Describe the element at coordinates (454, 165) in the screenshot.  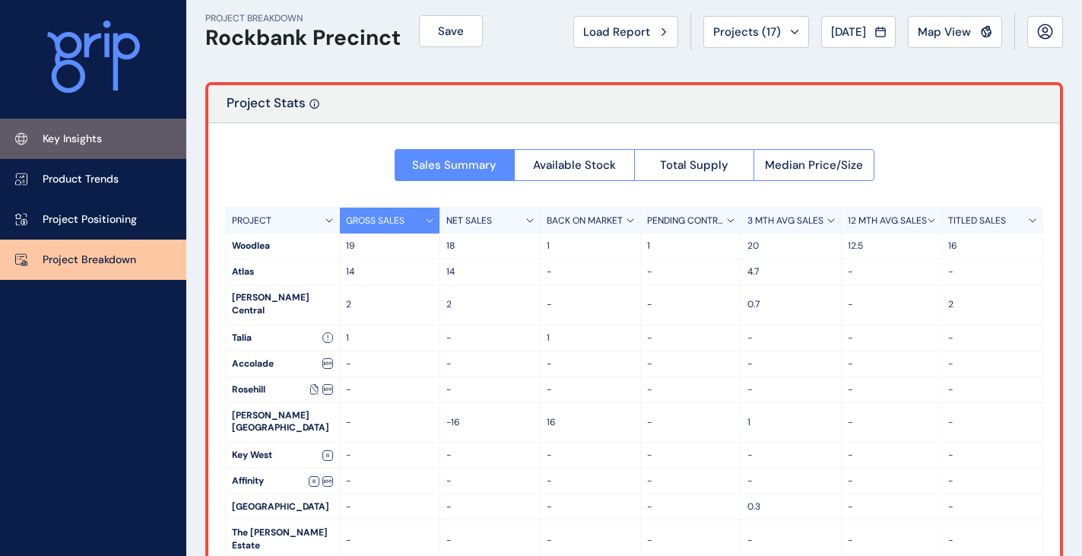
I see `span: Sales Summary` at that location.